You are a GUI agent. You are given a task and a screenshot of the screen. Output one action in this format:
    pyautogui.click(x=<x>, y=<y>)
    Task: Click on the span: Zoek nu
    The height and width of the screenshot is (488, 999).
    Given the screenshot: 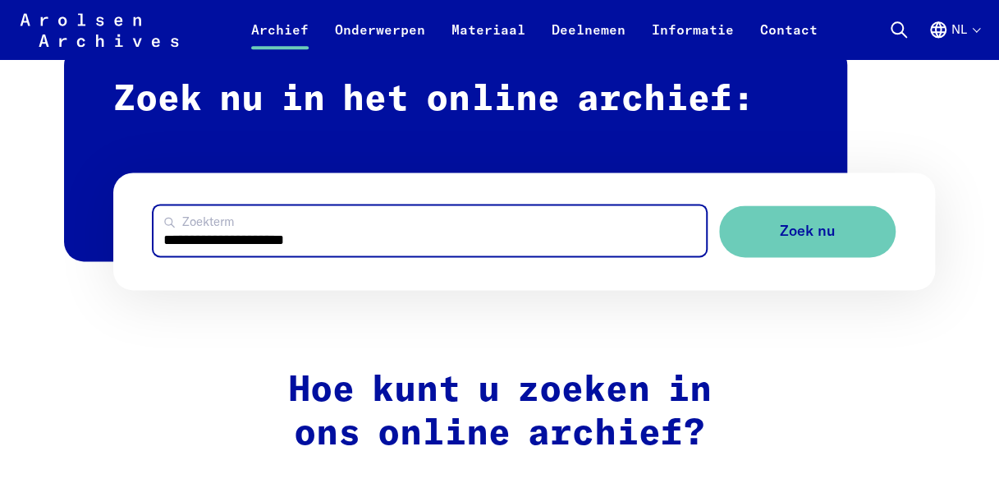 What is the action you would take?
    pyautogui.click(x=807, y=231)
    